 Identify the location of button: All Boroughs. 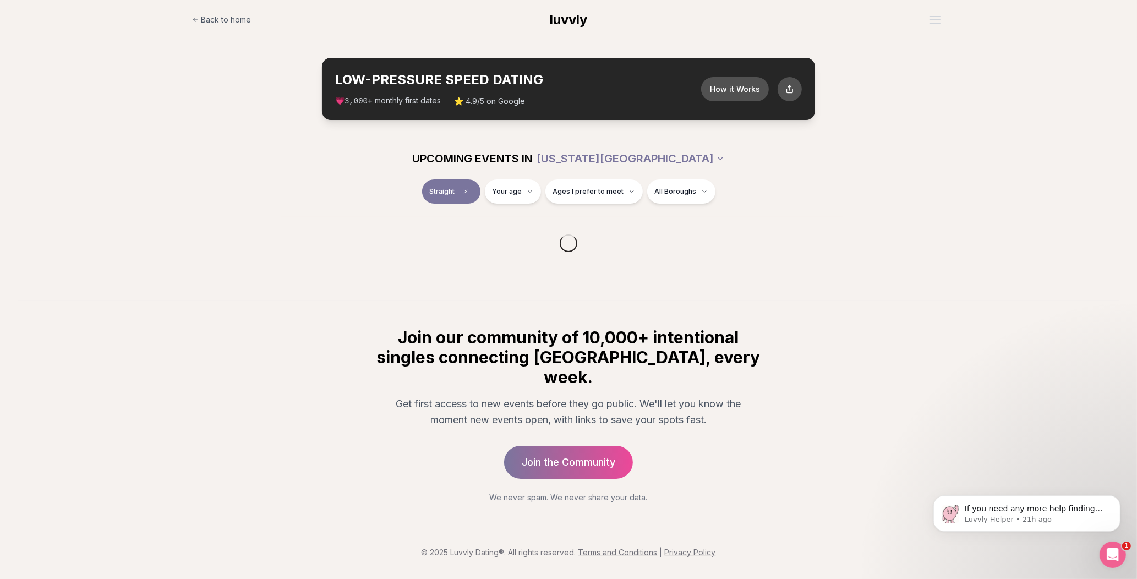
(681, 192).